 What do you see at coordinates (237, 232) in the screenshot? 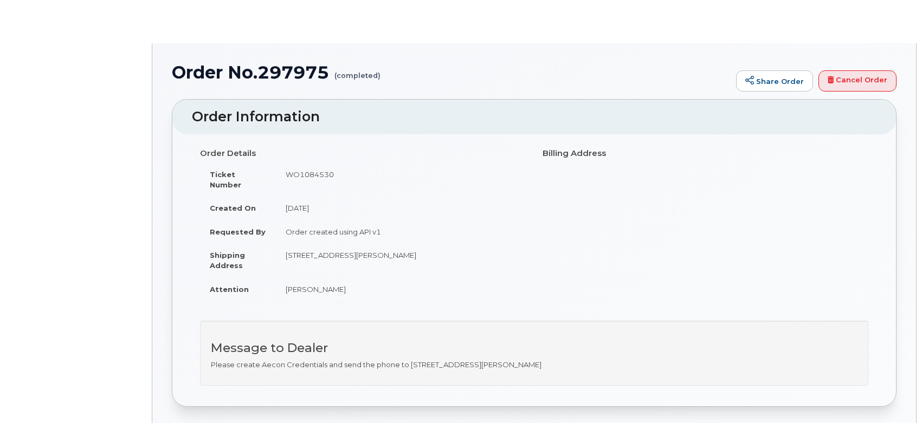
I see `strong: Requested By` at bounding box center [237, 232].